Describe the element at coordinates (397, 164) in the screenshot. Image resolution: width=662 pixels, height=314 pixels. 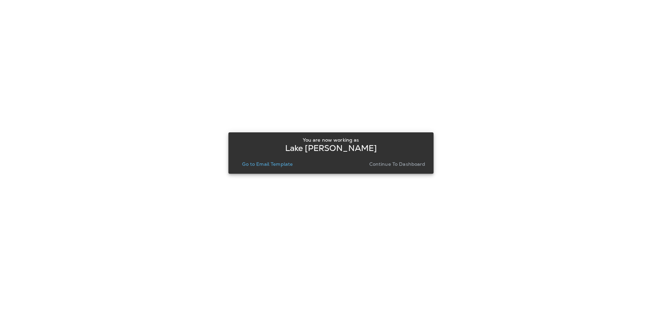
I see `button: Continue to Dashboard` at that location.